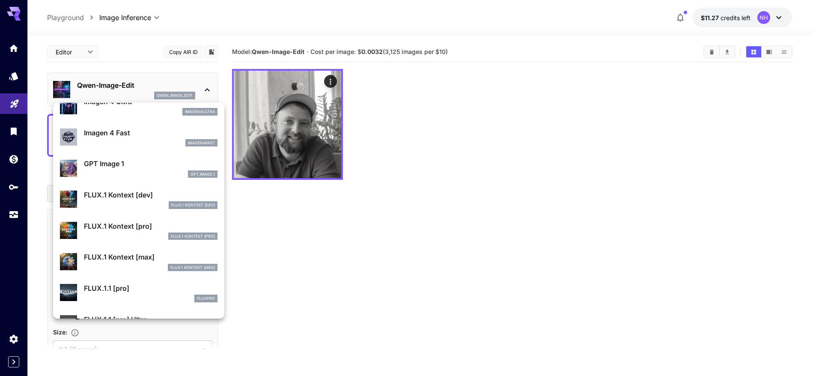 This screenshot has height=376, width=822. What do you see at coordinates (139, 199) in the screenshot?
I see `div: FLUX.1 Kontext [dev]FLUX.1 Kontext [dev]` at bounding box center [139, 199].